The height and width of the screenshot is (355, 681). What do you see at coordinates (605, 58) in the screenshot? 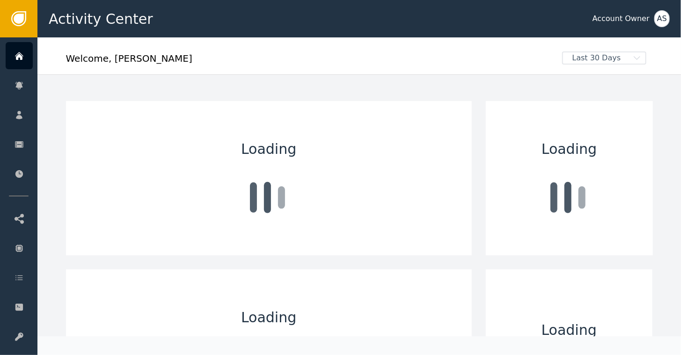
I see `button: Last 30 Days` at bounding box center [605, 58].